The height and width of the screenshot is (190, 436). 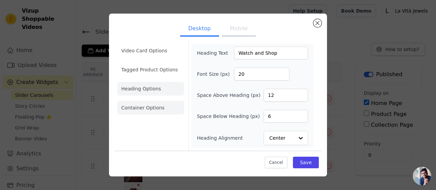 What do you see at coordinates (239, 29) in the screenshot?
I see `button: Mobile` at bounding box center [239, 29].